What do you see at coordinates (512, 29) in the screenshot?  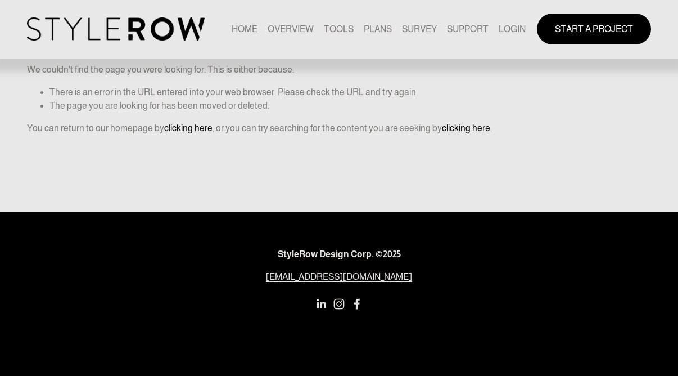 I see `a: LOGIN` at bounding box center [512, 29].